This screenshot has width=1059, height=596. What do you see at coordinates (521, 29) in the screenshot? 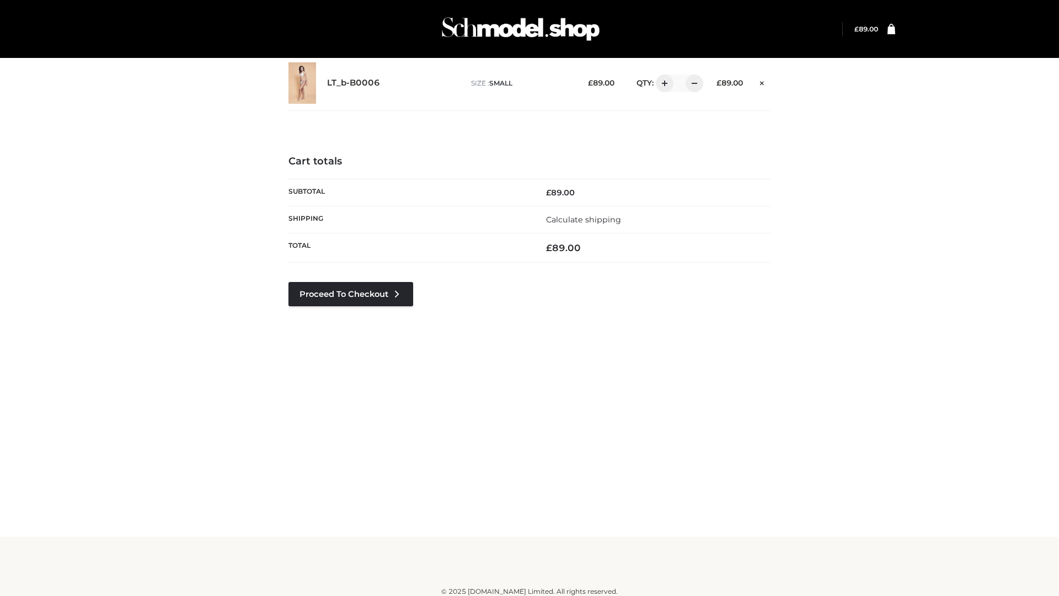
I see `img: Schmodel Admin 964` at bounding box center [521, 29].